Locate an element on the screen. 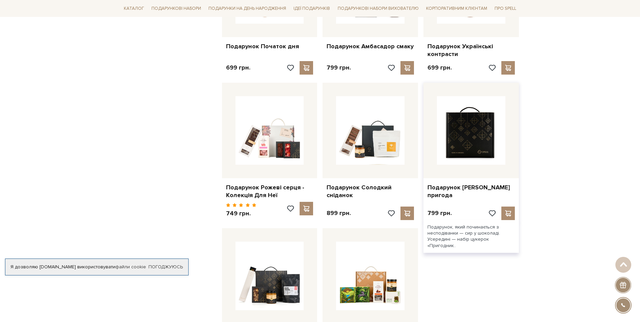 The image size is (640, 322). a: Подарункові набори is located at coordinates (176, 8).